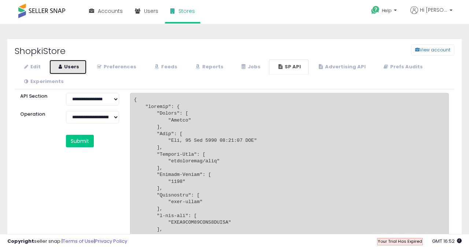  What do you see at coordinates (400, 241) in the screenshot?
I see `span: Your Trial Has Expired` at bounding box center [400, 241].